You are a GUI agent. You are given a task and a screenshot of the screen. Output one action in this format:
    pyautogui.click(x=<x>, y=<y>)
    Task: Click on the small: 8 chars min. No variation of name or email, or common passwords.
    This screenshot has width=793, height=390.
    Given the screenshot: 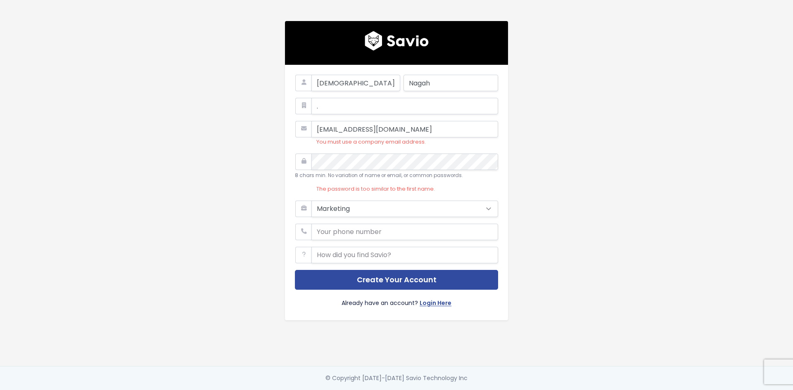 What is the action you would take?
    pyautogui.click(x=379, y=175)
    